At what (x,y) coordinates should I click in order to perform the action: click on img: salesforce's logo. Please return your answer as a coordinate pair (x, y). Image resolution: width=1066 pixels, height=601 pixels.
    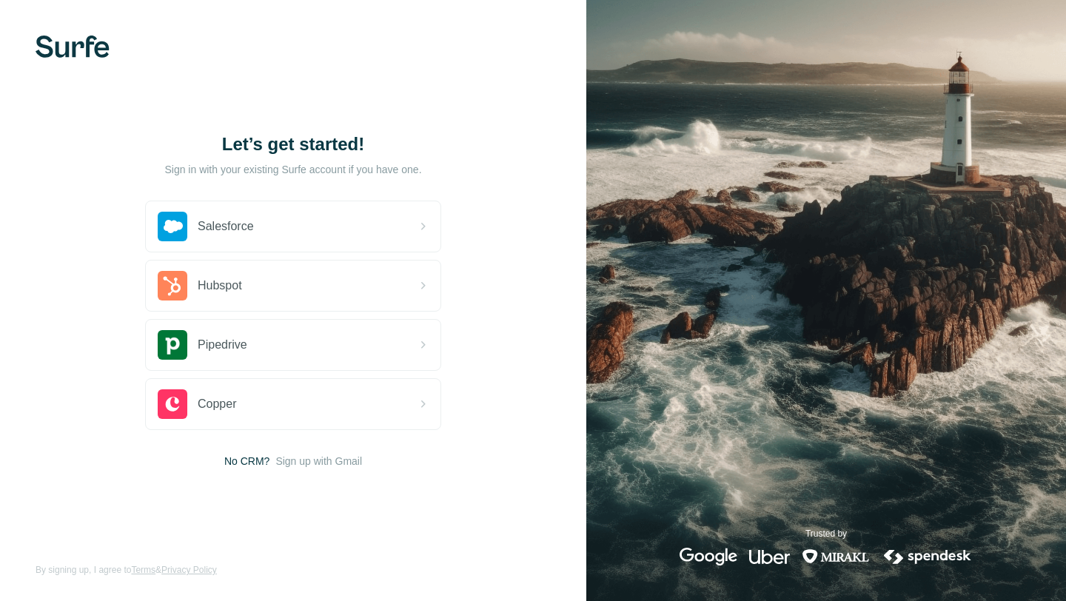
    Looking at the image, I should click on (173, 227).